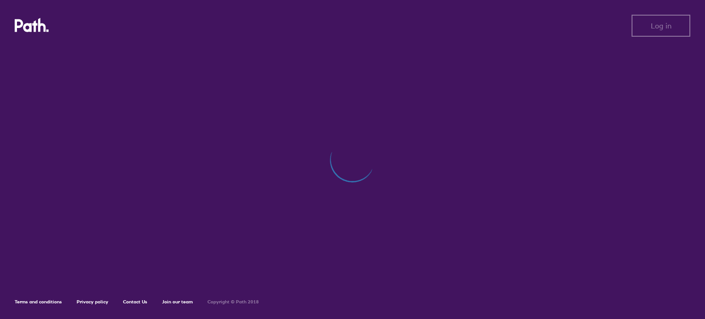 The image size is (705, 319). What do you see at coordinates (135, 301) in the screenshot?
I see `a: Contact Us` at bounding box center [135, 301].